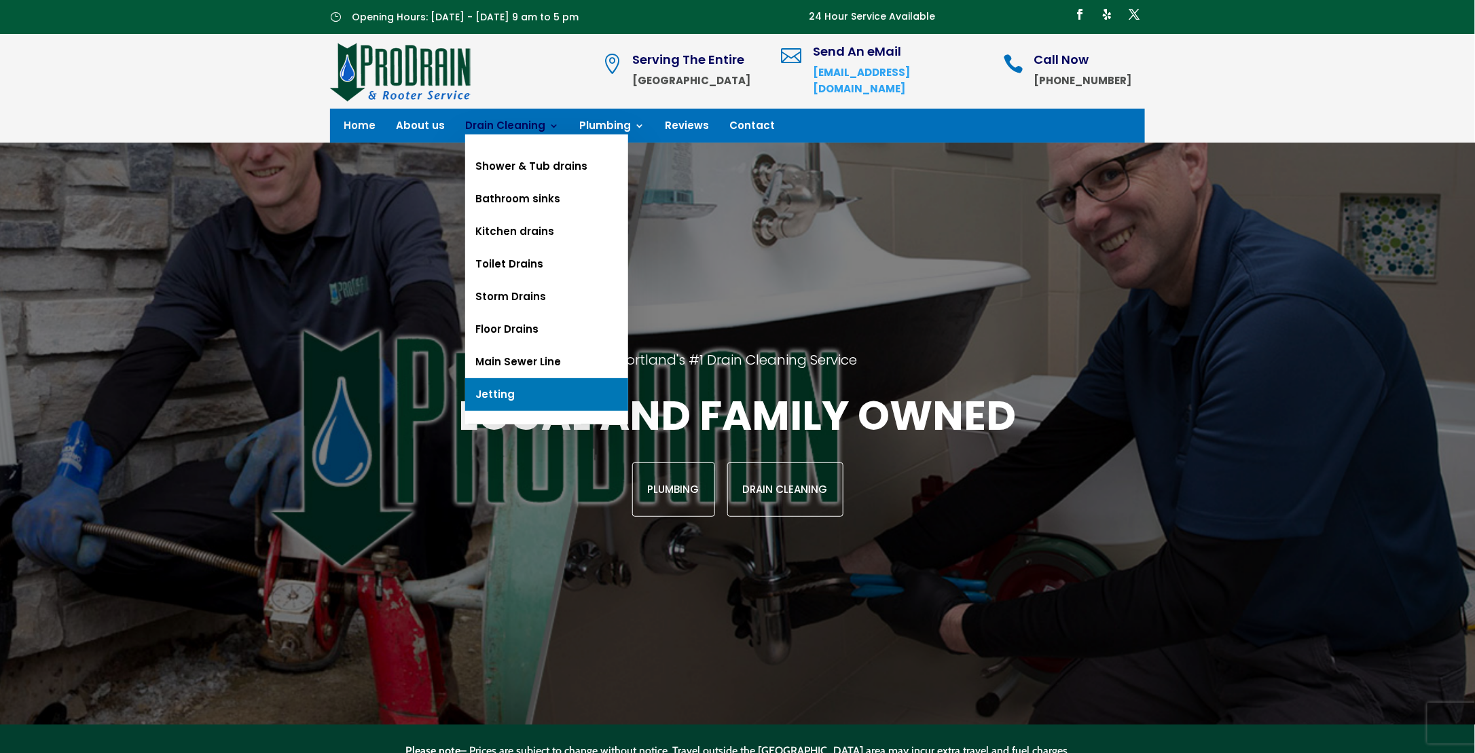 This screenshot has height=753, width=1475. Describe the element at coordinates (738, 370) in the screenshot. I see `h2: Portland's #1 Drain Cleaning Service` at that location.